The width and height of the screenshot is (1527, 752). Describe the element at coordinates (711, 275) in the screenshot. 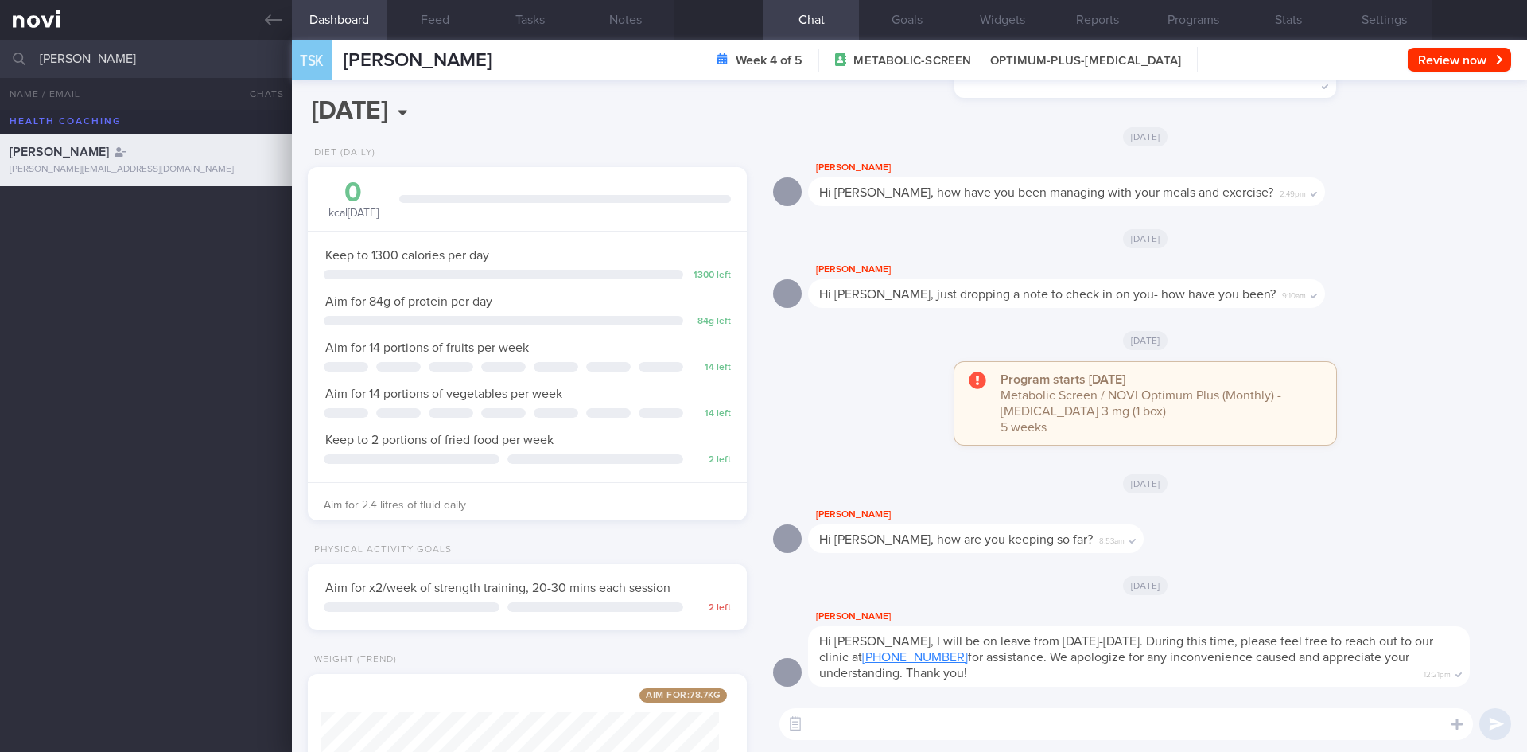

I see `div: 1300 left` at that location.